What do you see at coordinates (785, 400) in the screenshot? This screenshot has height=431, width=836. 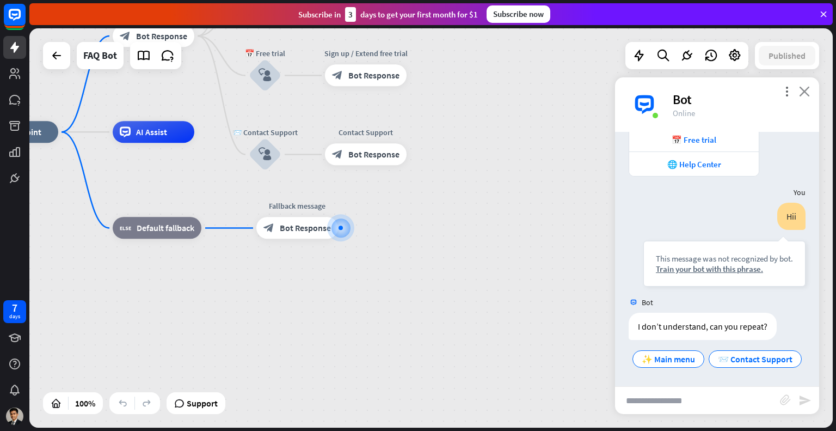 I see `i: block_attachment` at bounding box center [785, 400].